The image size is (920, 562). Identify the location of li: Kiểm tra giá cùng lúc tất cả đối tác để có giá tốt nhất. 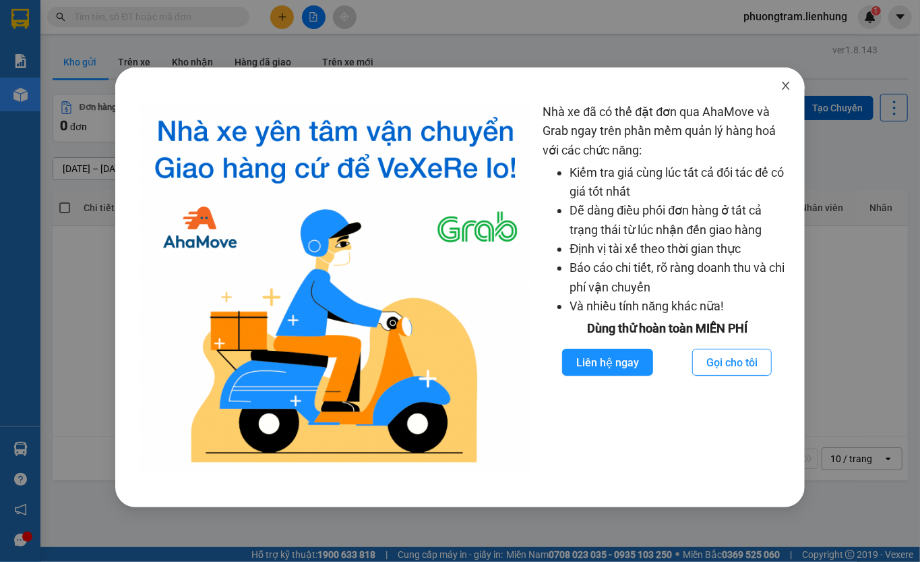
(680, 182).